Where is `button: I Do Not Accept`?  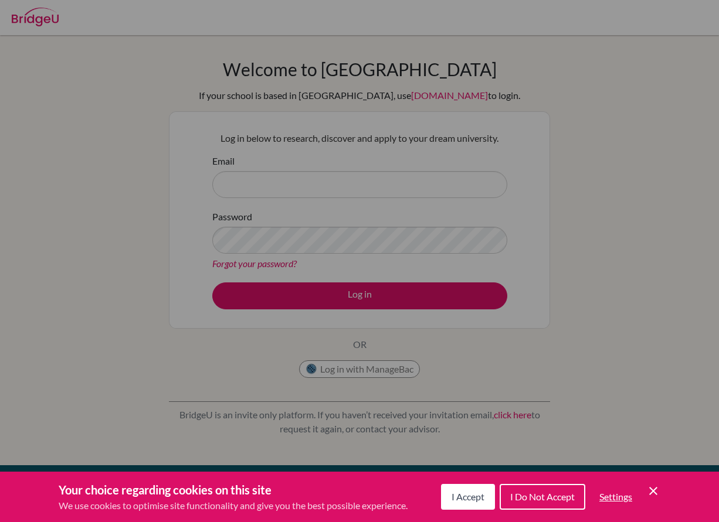 button: I Do Not Accept is located at coordinates (542, 497).